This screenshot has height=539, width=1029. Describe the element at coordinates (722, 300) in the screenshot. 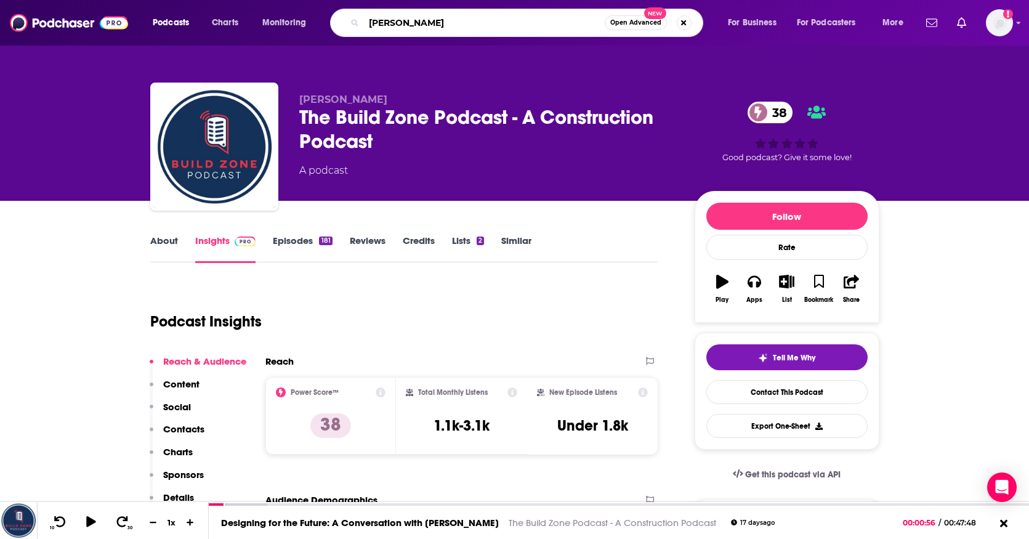

I see `div: Play` at that location.